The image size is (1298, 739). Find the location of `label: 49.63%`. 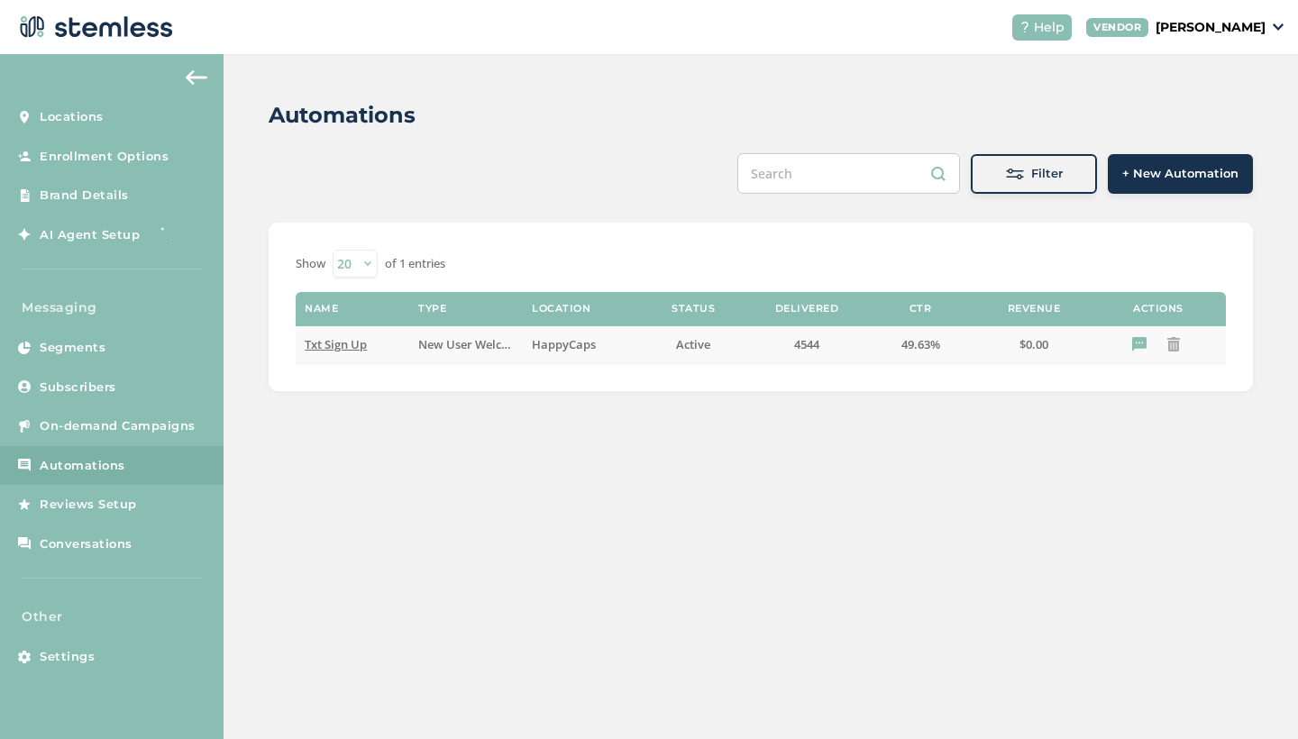

label: 49.63% is located at coordinates (920, 344).